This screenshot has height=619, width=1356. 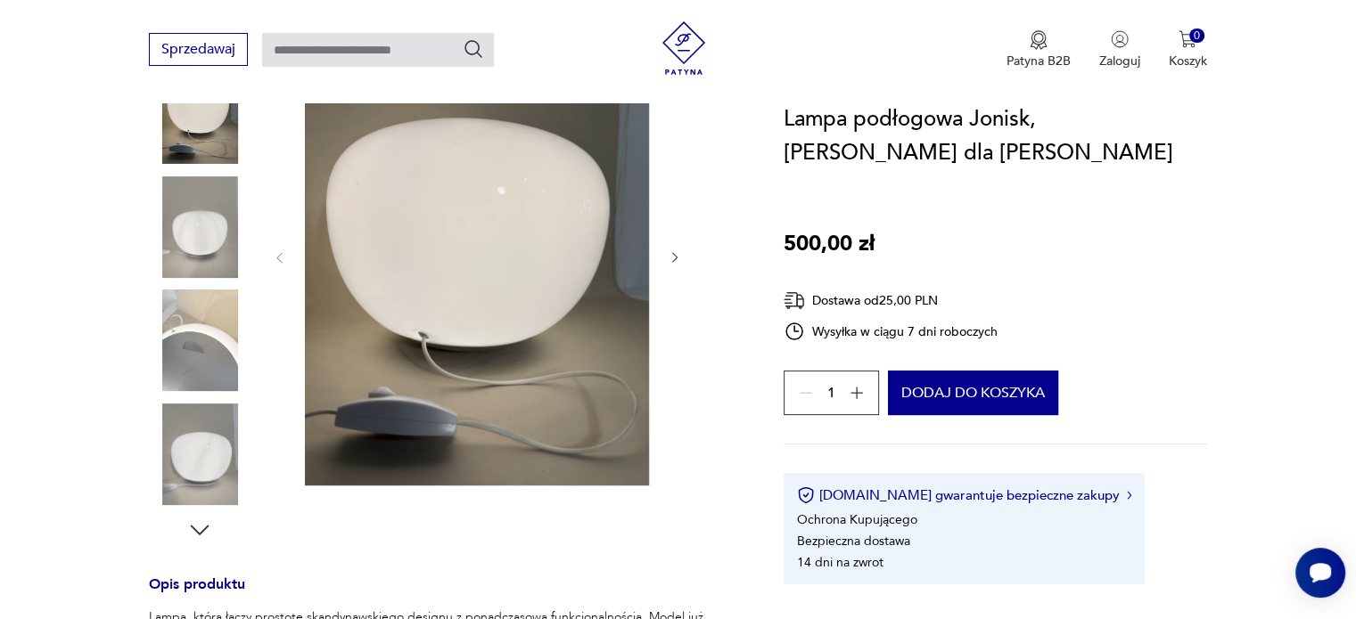 I want to click on a: Ikona medaluPatyna B2B, so click(x=1038, y=50).